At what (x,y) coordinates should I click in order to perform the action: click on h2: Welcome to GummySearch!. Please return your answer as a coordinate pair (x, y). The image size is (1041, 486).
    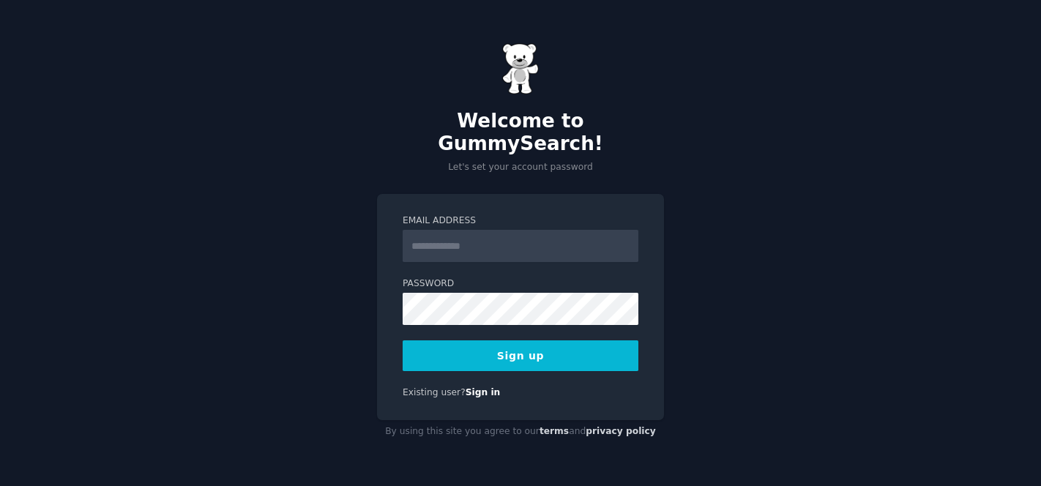
    Looking at the image, I should click on (520, 132).